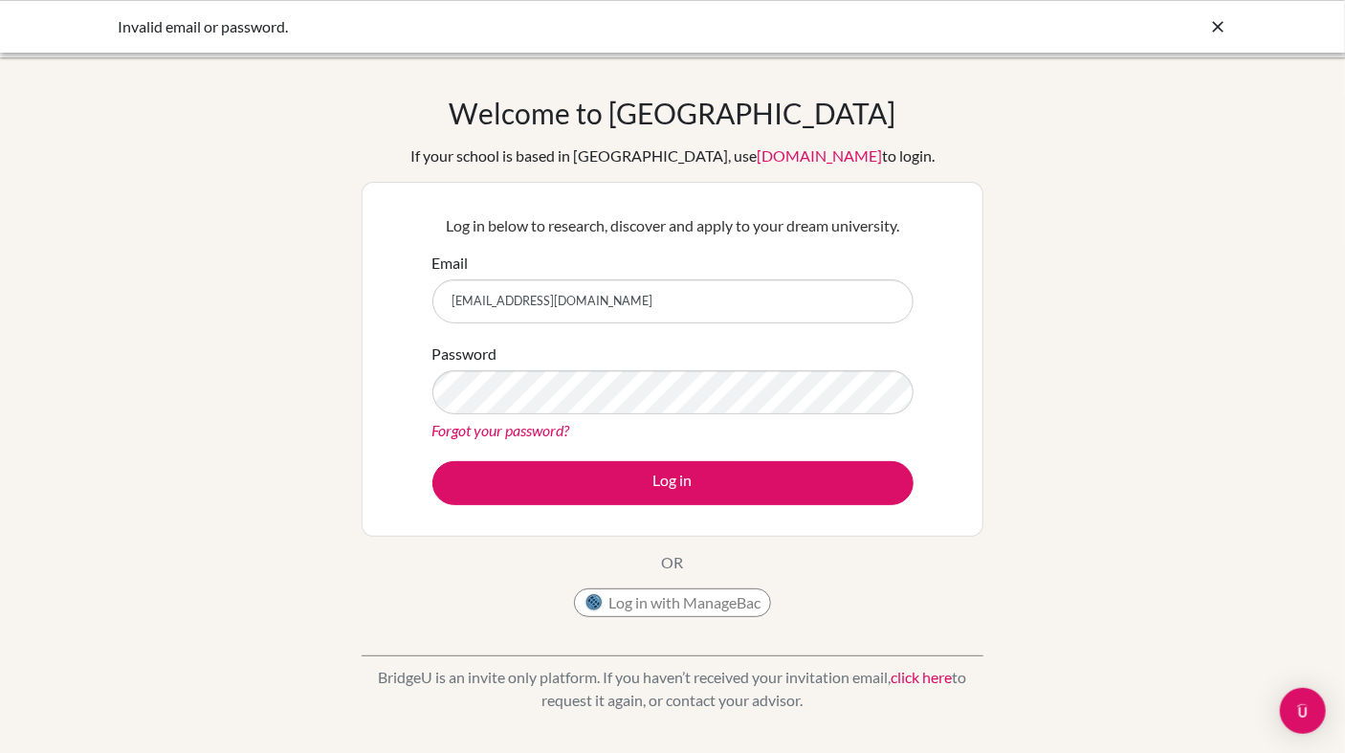  What do you see at coordinates (529, 27) in the screenshot?
I see `div: Invalid email or password.` at bounding box center [529, 27].